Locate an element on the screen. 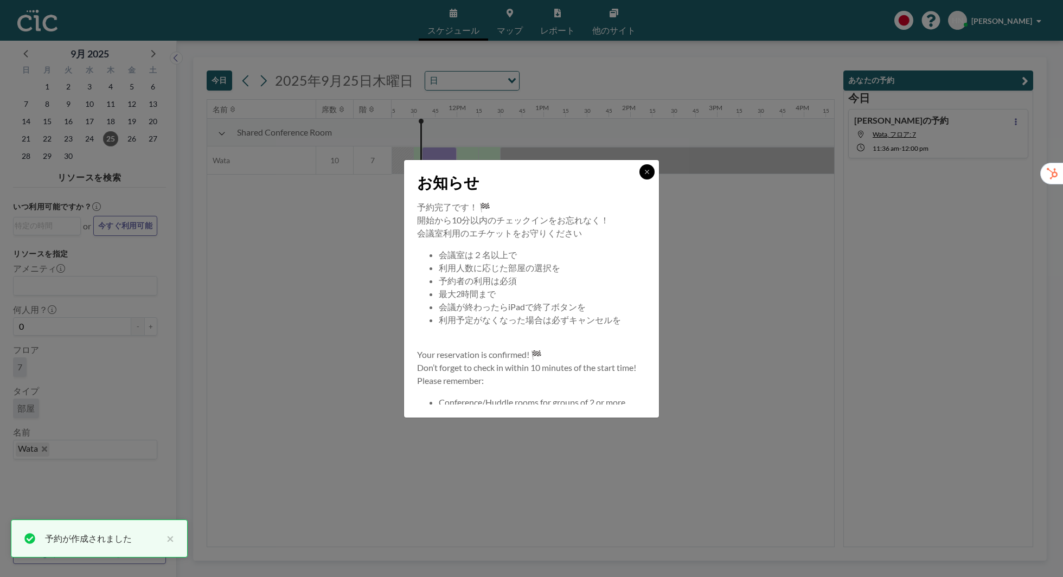 The height and width of the screenshot is (577, 1063). span: 利用予定がなくなった場合は必ずキャンセルを is located at coordinates (530, 320).